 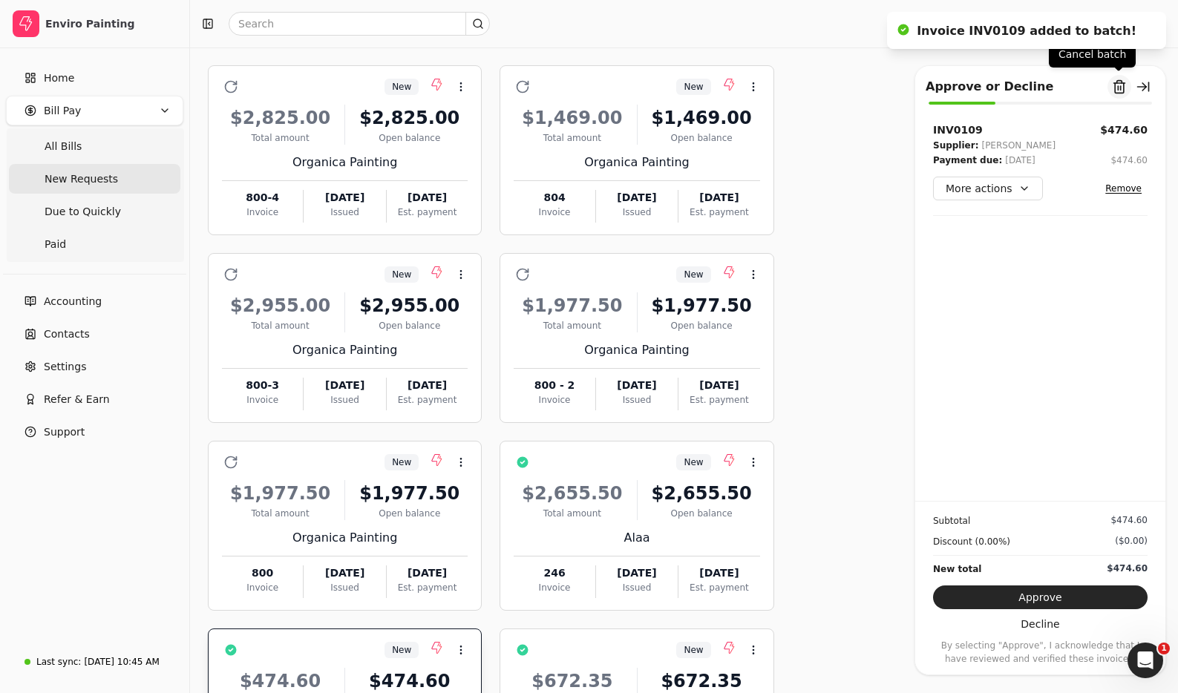 I want to click on button: Bill Pay, so click(x=94, y=111).